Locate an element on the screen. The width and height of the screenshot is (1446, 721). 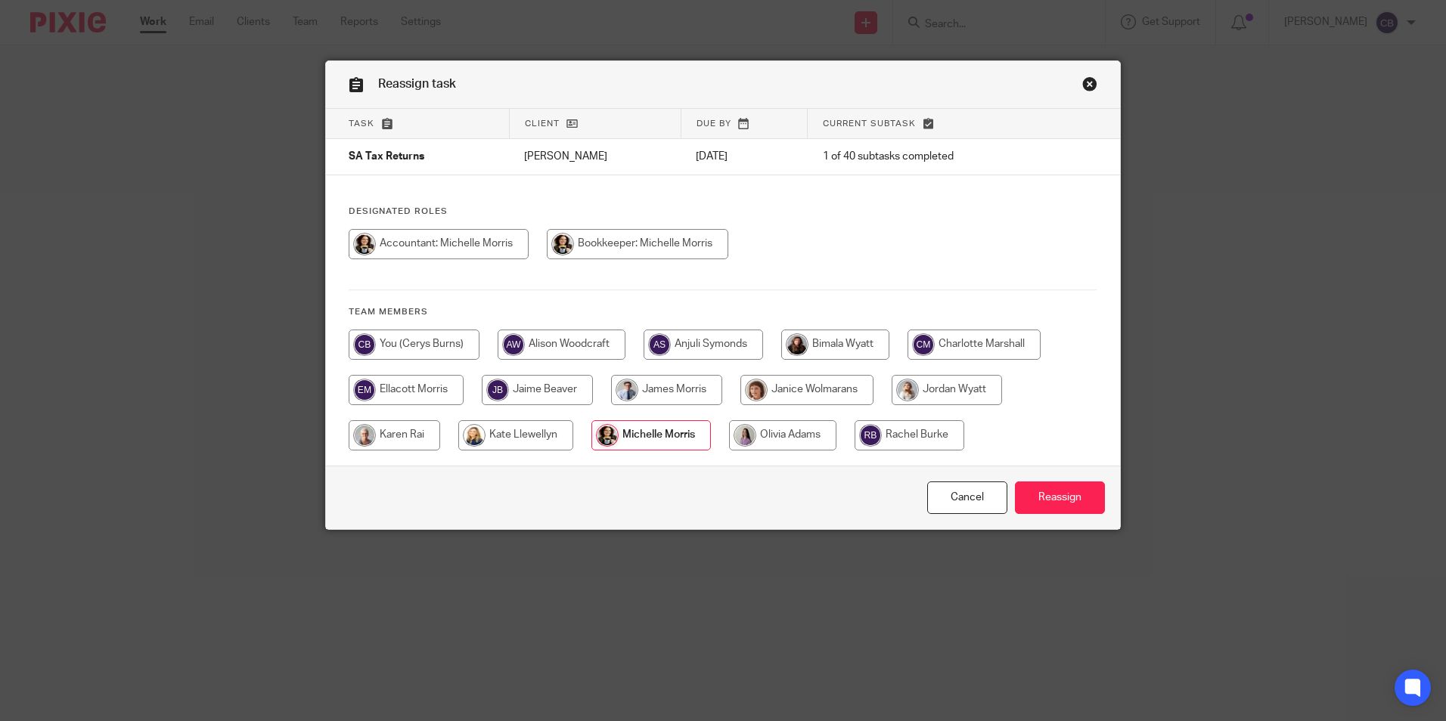
span: SA Tax Returns is located at coordinates (386, 157).